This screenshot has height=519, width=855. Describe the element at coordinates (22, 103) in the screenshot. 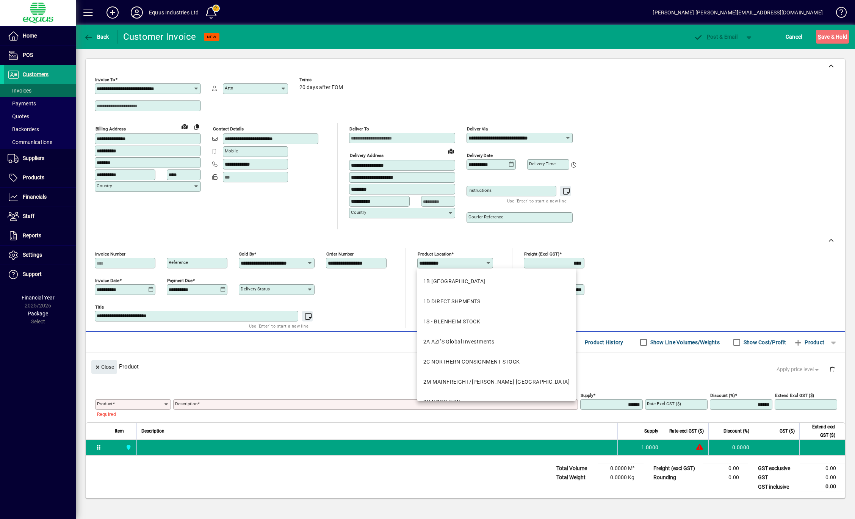

I see `span: Payments` at that location.